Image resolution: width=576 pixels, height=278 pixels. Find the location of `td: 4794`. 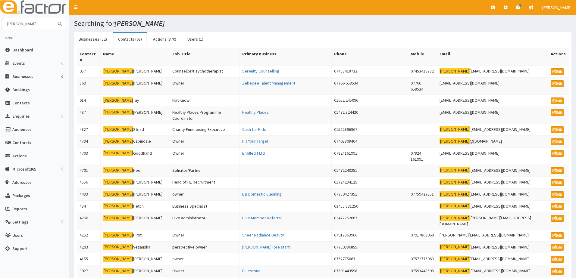

td: 4794 is located at coordinates (89, 142).